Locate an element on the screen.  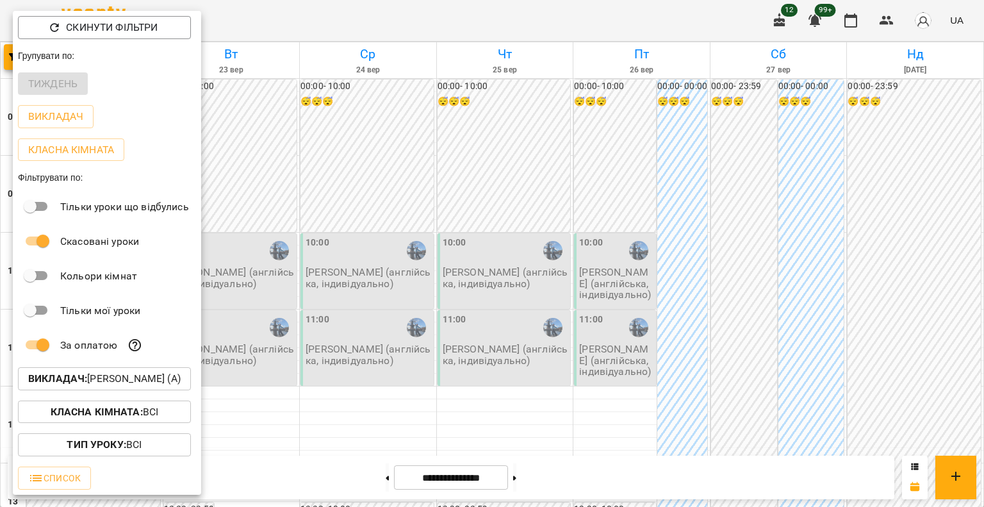
button: Викладач is located at coordinates (56, 117).